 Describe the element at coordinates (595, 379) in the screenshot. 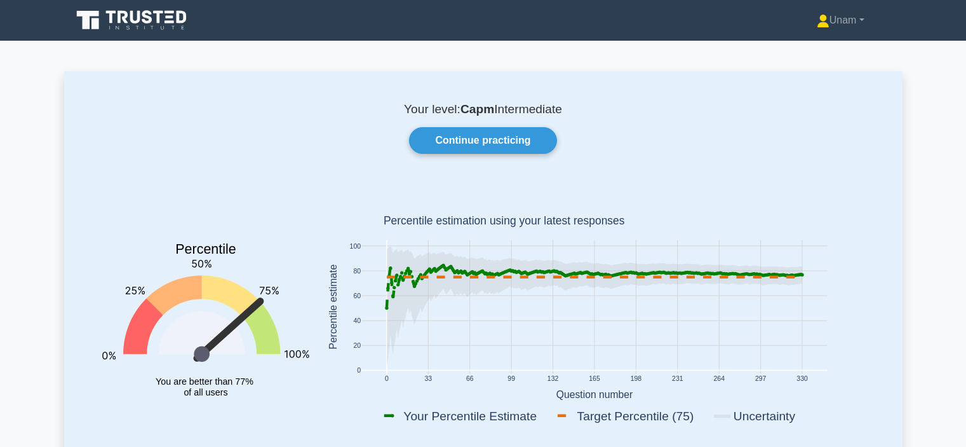

I see `text: 165` at that location.